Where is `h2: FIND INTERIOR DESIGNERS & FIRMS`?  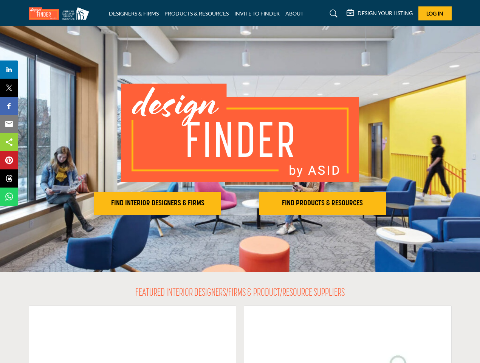
h2: FIND INTERIOR DESIGNERS & FIRMS is located at coordinates (157, 203).